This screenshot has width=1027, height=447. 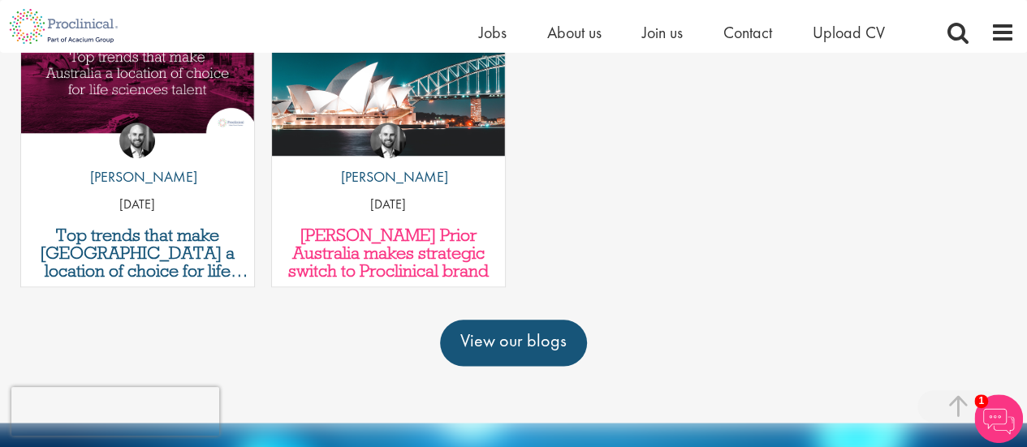 What do you see at coordinates (388, 89) in the screenshot?
I see `img: Proclinical Australia in Sydney and Melbourne` at bounding box center [388, 89].